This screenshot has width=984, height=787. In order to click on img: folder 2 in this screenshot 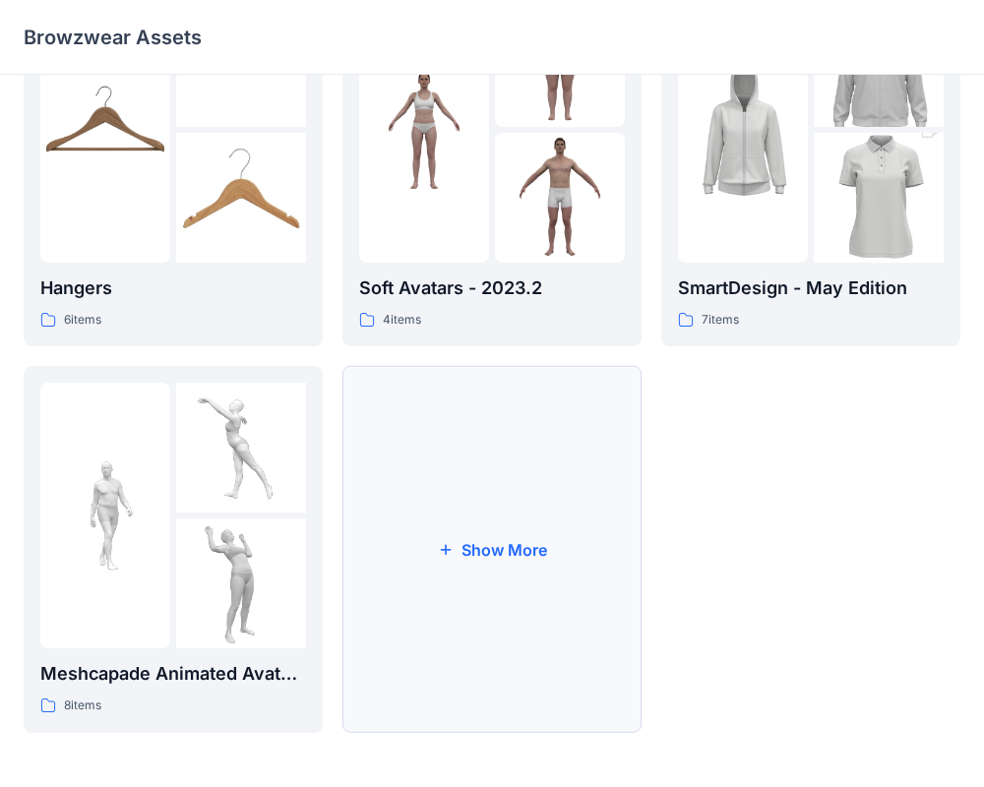, I will do `click(241, 448)`.